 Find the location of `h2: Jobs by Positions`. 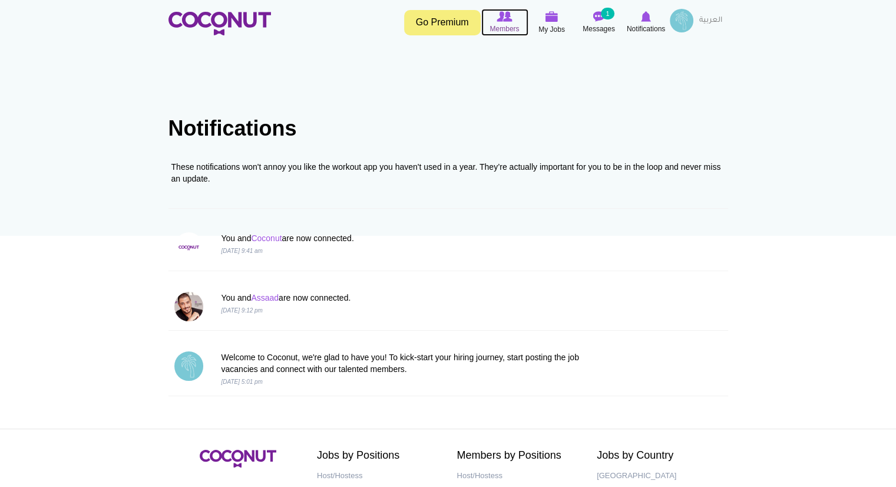

h2: Jobs by Positions is located at coordinates (378, 455).